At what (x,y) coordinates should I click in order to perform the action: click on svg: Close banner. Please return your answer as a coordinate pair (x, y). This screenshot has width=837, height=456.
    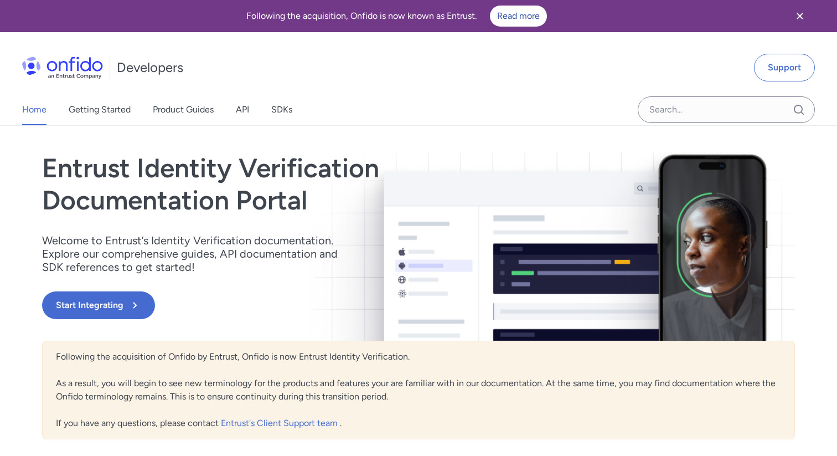
    Looking at the image, I should click on (800, 16).